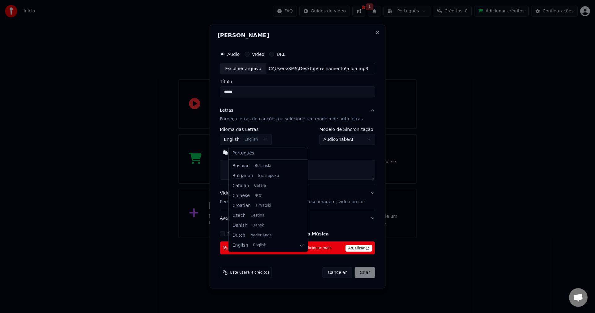 The height and width of the screenshot is (313, 595). I want to click on span: Dansk, so click(258, 225).